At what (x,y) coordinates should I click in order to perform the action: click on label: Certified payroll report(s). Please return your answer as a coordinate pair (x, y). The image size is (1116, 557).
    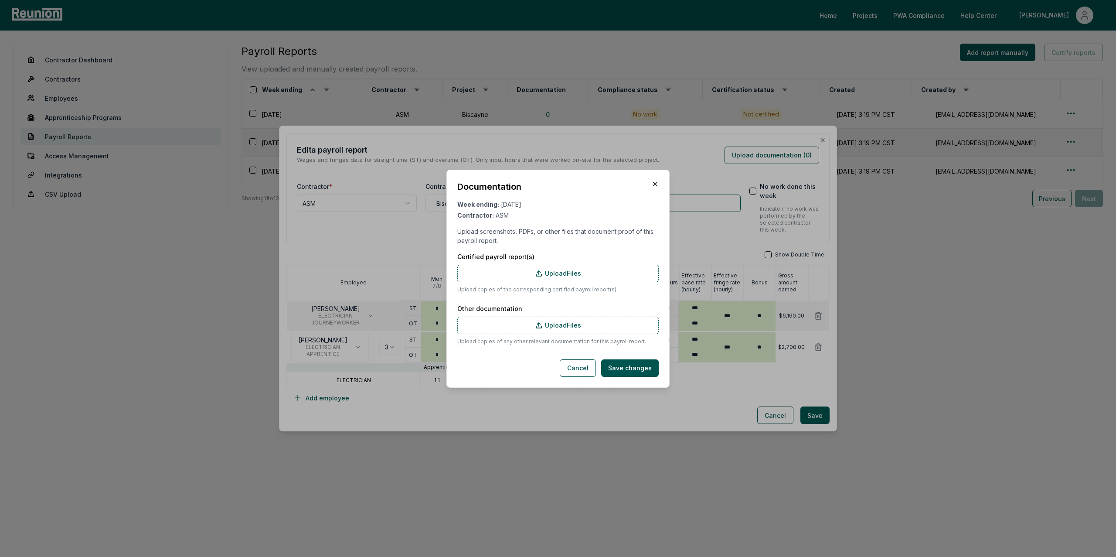
    Looking at the image, I should click on (558, 256).